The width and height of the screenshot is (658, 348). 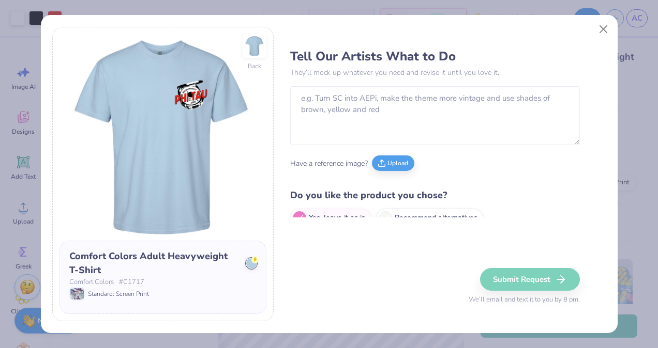 What do you see at coordinates (118, 294) in the screenshot?
I see `span: Standard: Screen Print` at bounding box center [118, 294].